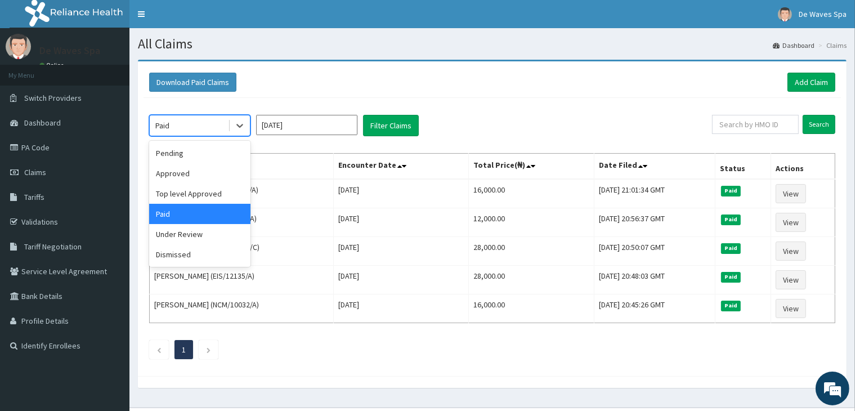 Image resolution: width=855 pixels, height=411 pixels. Describe the element at coordinates (794, 45) in the screenshot. I see `a: Dashboard` at that location.